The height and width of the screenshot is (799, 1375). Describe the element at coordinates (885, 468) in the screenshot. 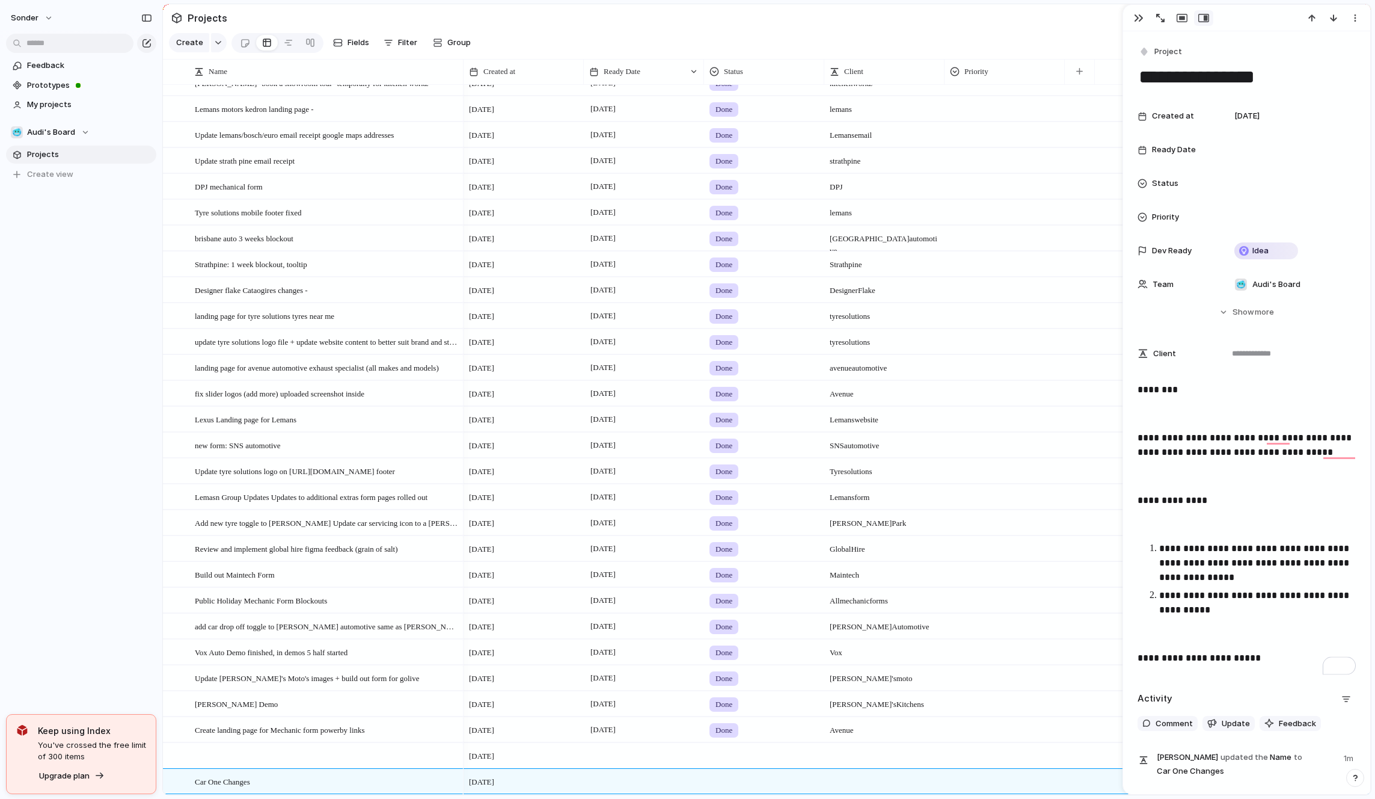

I see `span: Tyre solutions` at that location.